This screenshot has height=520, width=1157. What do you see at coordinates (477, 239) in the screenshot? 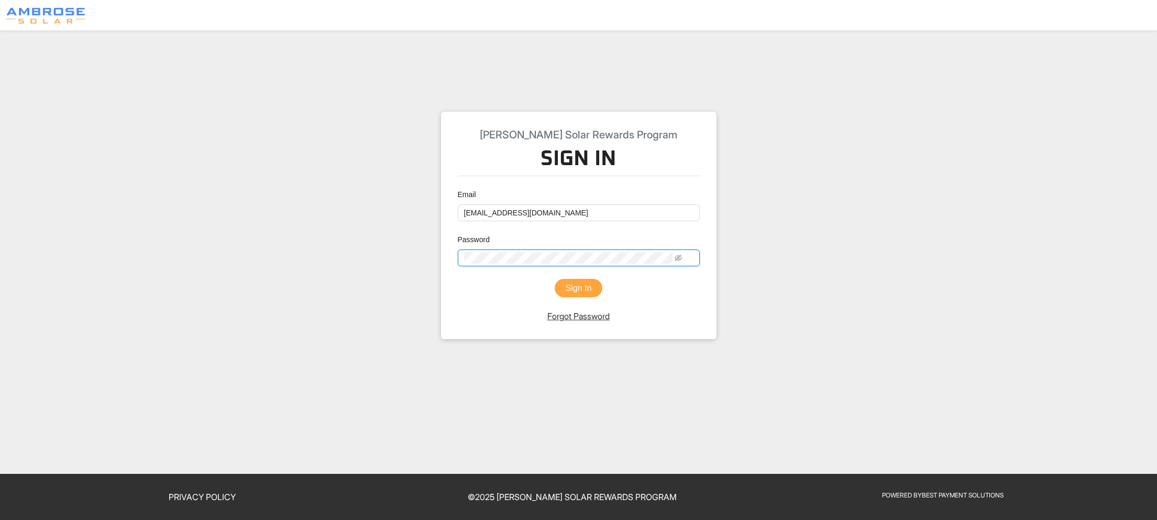
I see `label: Password` at bounding box center [477, 239].